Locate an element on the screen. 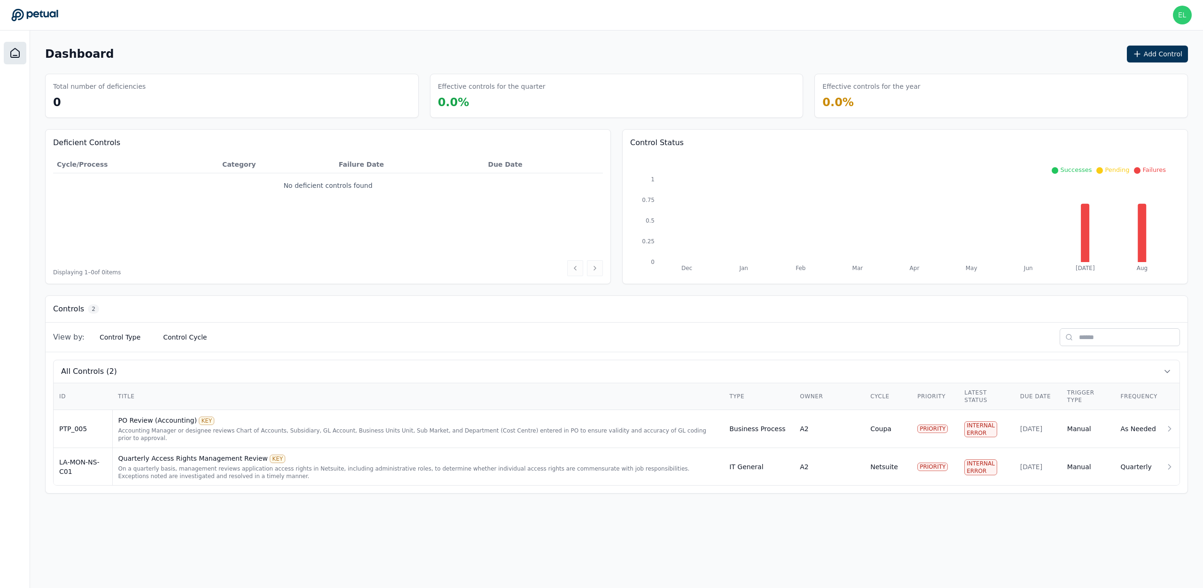 The height and width of the screenshot is (588, 1203). tspan: Aug is located at coordinates (1142, 268).